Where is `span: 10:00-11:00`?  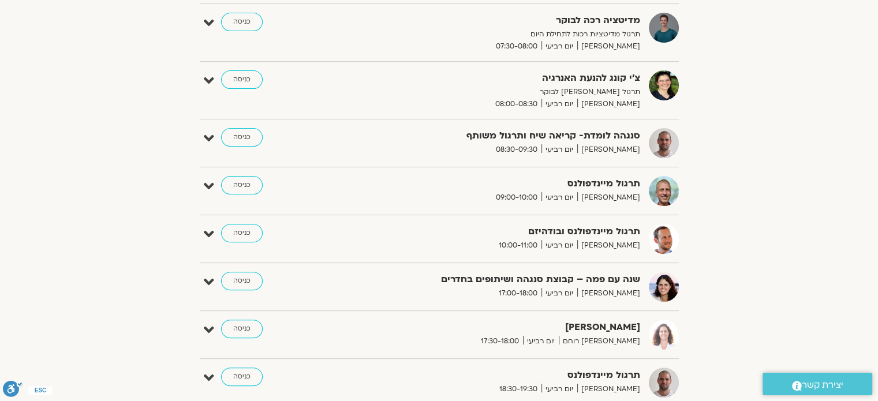 span: 10:00-11:00 is located at coordinates (518, 245).